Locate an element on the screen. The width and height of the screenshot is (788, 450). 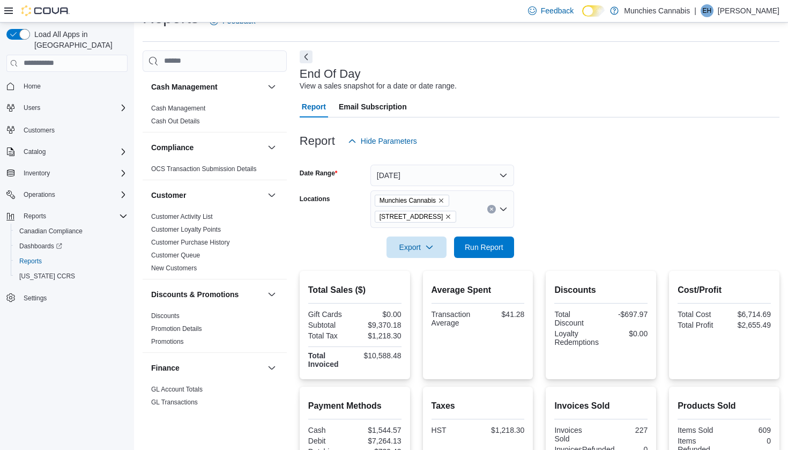
button: Settings is located at coordinates (67, 297).